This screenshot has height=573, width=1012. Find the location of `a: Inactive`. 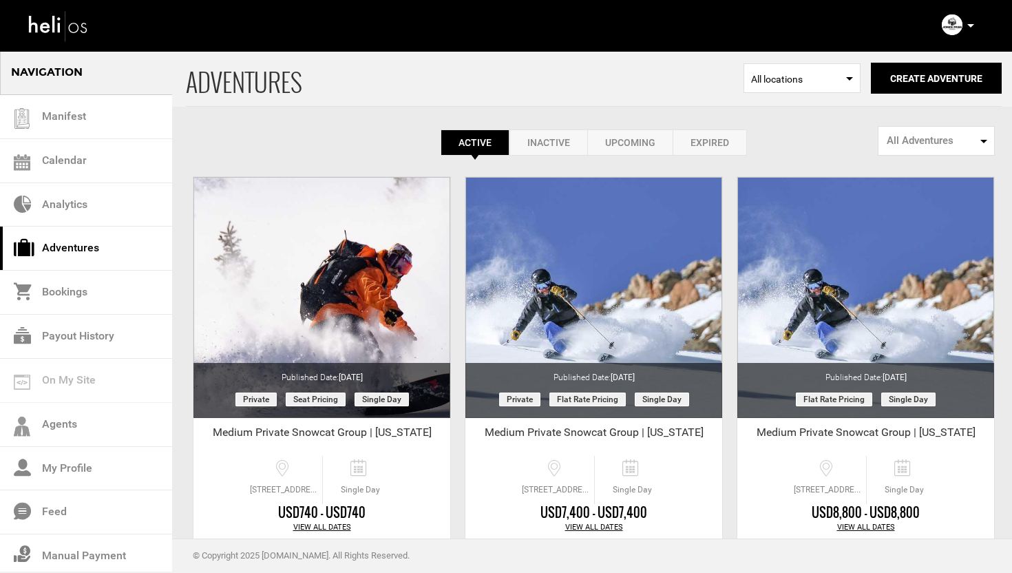

a: Inactive is located at coordinates (548, 143).